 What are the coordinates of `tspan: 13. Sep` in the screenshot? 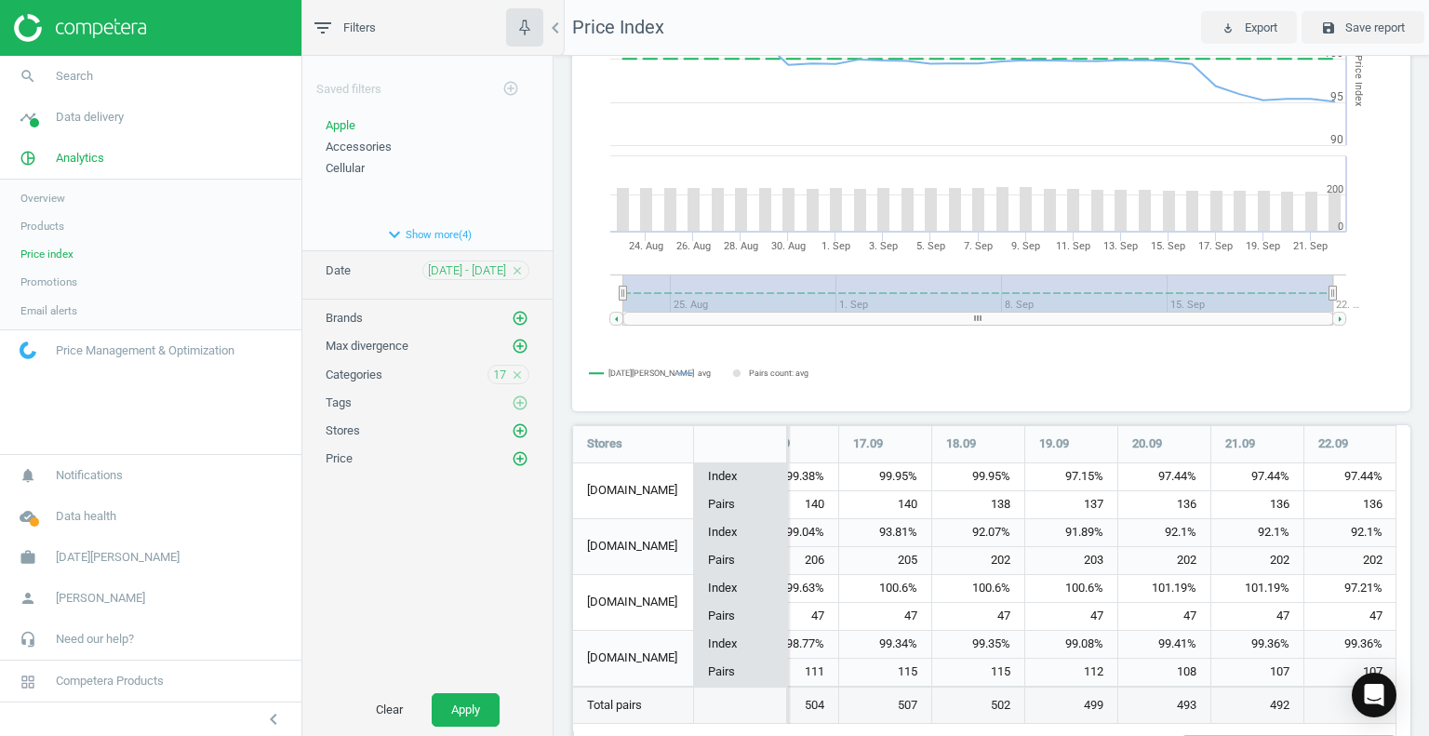 It's located at (1120, 246).